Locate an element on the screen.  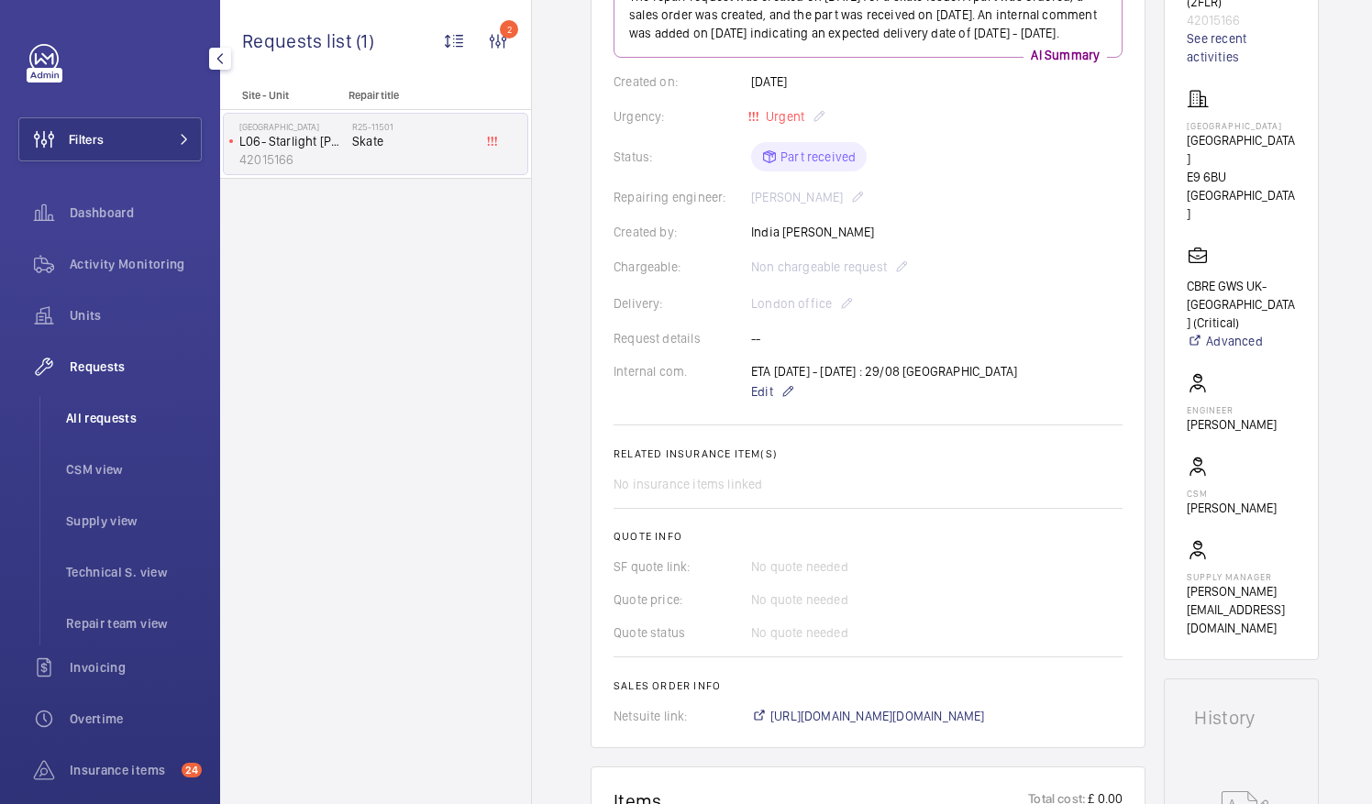
p: Supply manager is located at coordinates (1241, 577).